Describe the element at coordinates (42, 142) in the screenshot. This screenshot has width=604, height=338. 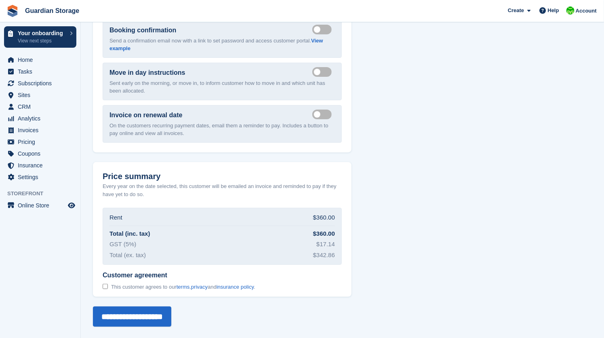
I see `span: Pricing` at that location.